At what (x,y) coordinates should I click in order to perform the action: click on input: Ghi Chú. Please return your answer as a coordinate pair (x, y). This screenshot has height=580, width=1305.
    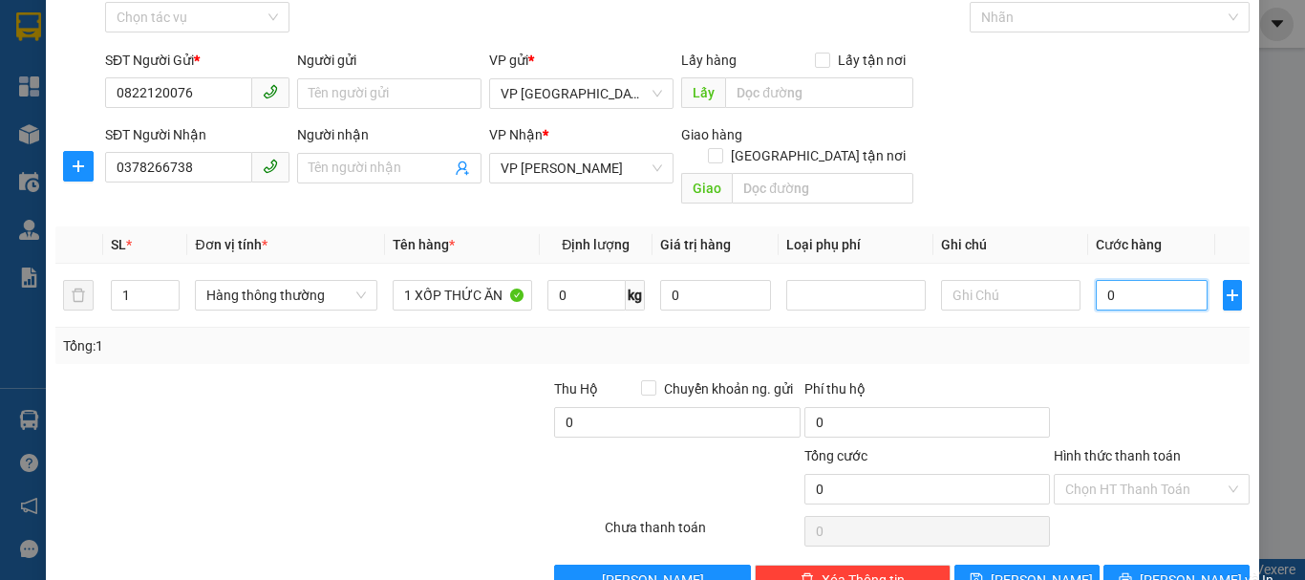
    Looking at the image, I should click on (1011, 295).